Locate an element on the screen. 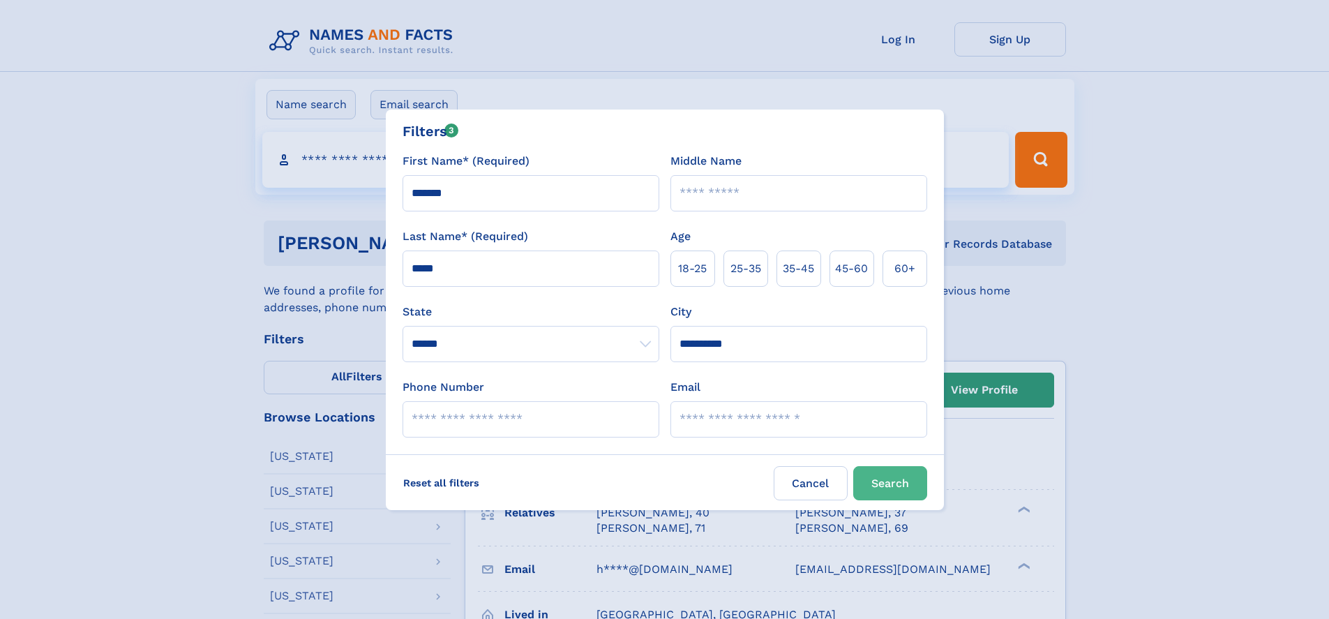  span: 35‑45 is located at coordinates (798, 269).